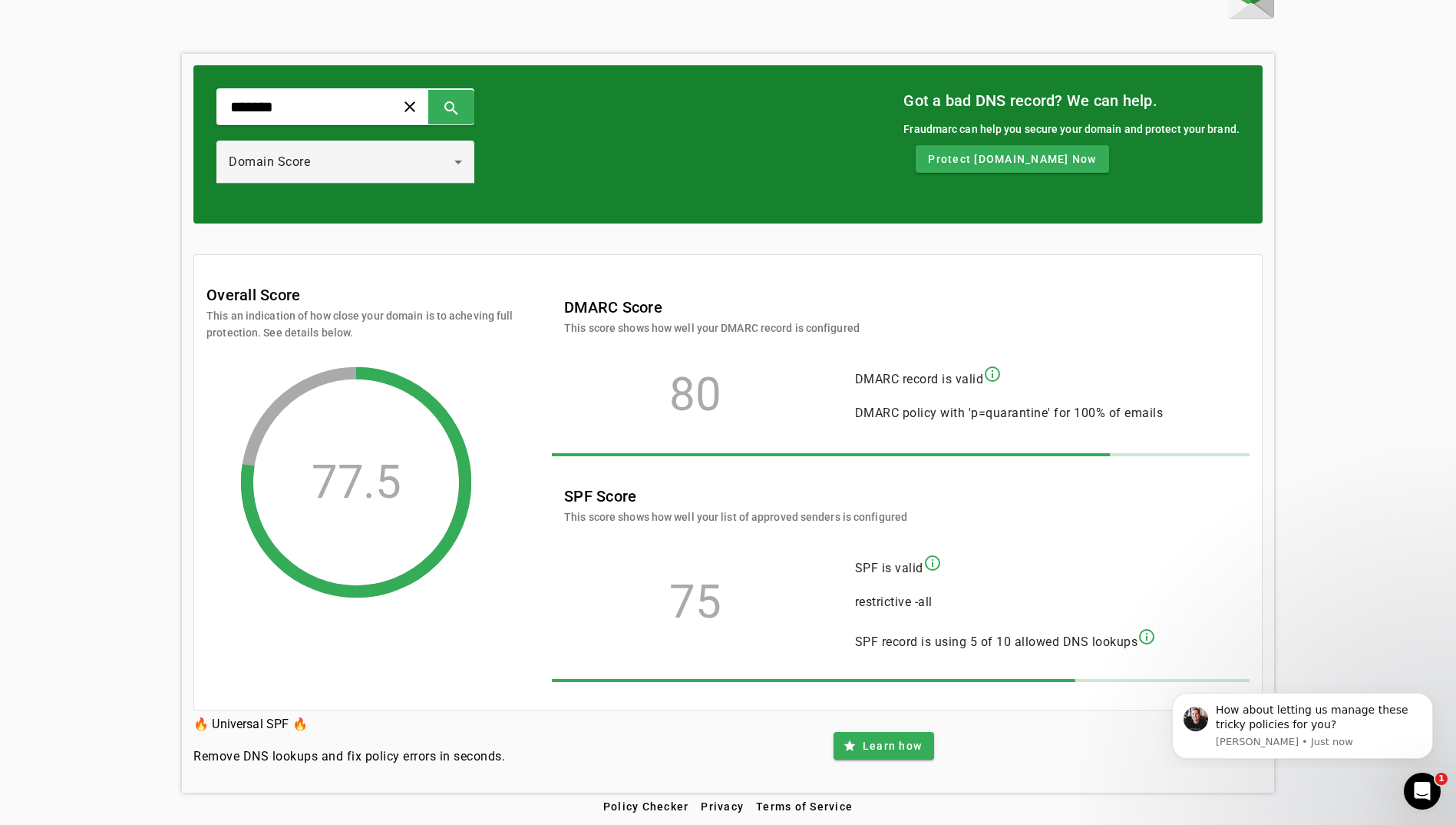 The image size is (1456, 825). What do you see at coordinates (1010, 412) in the screenshot?
I see `span: DMARC policy with 'p=quarantine' for 100% of emails` at bounding box center [1010, 412].